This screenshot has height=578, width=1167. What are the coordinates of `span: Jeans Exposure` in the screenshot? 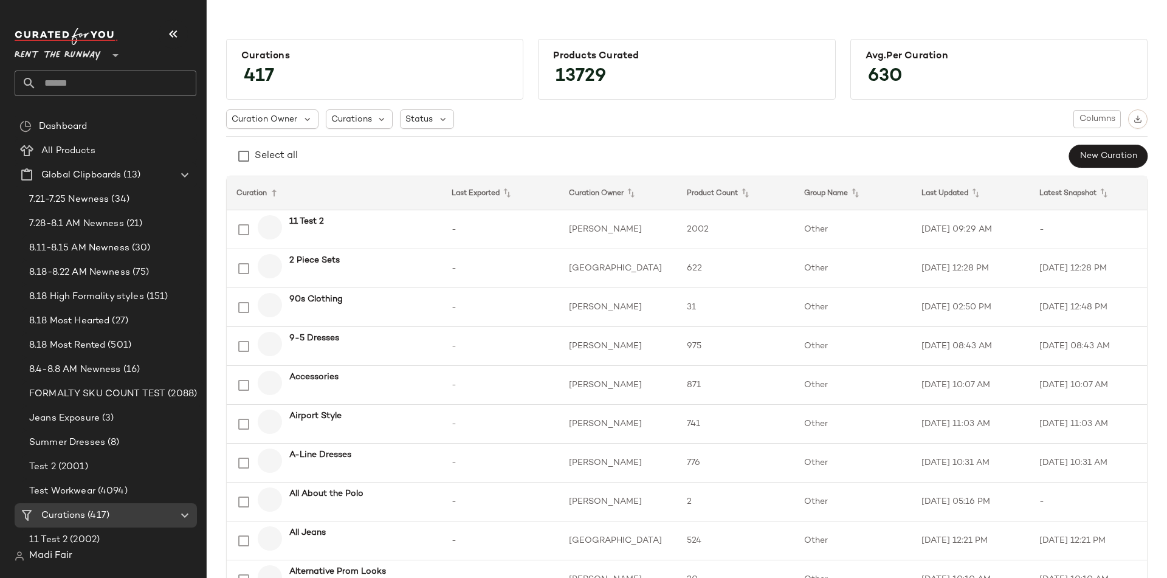 It's located at (64, 418).